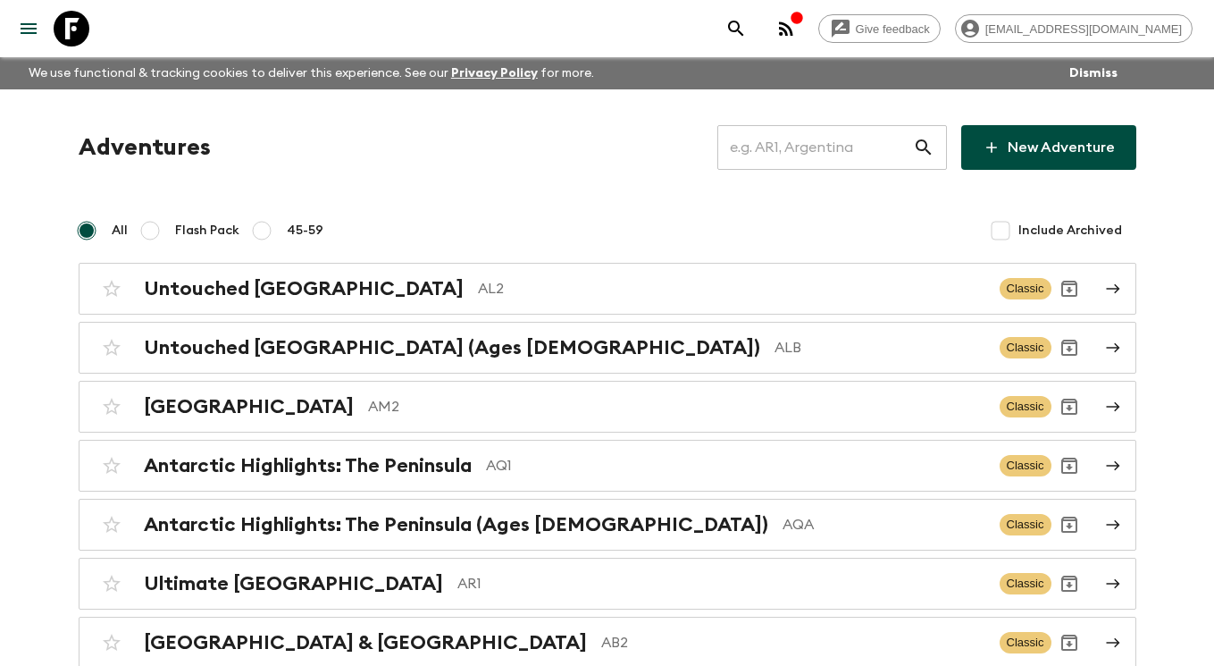  I want to click on a: Antarctic Highlights: The PeninsulaAQ1ClassicArchive, so click(608, 465).